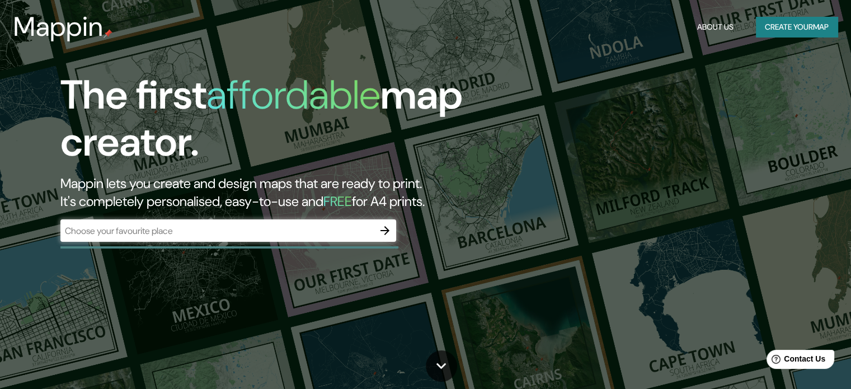  Describe the element at coordinates (797, 27) in the screenshot. I see `button: Create yourmap` at that location.